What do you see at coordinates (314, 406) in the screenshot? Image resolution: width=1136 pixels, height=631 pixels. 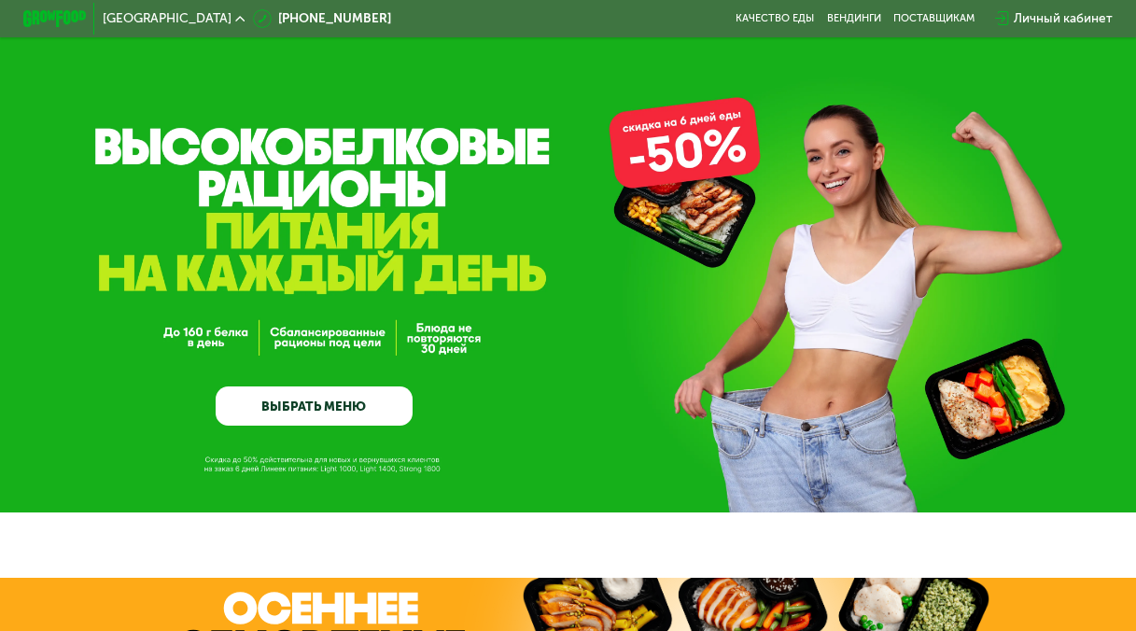 I see `a: ВЫБРАТЬ МЕНЮ` at bounding box center [314, 406].